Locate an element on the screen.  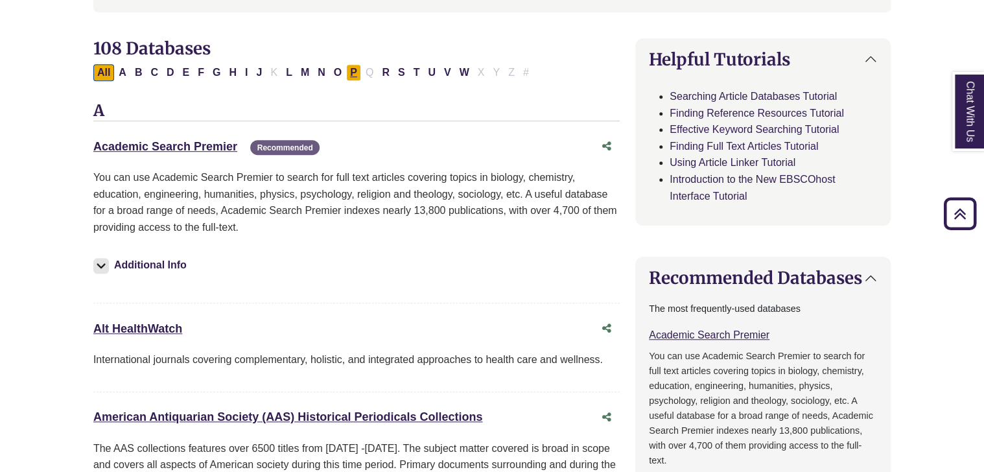
span: Recommended is located at coordinates (285, 147).